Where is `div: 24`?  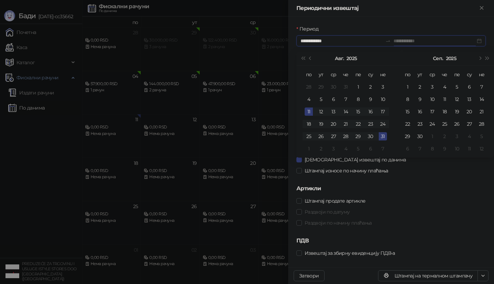
div: 24 is located at coordinates (433, 124).